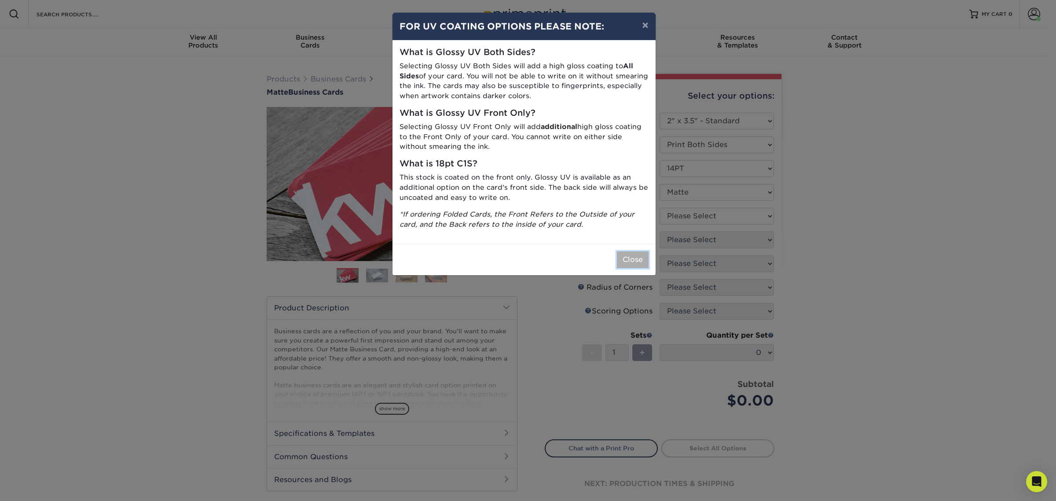  Describe the element at coordinates (632, 260) in the screenshot. I see `button: Close` at that location.